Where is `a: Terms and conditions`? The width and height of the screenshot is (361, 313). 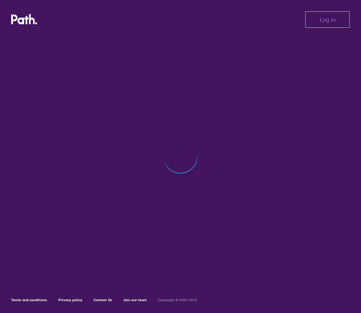
a: Terms and conditions is located at coordinates (29, 300).